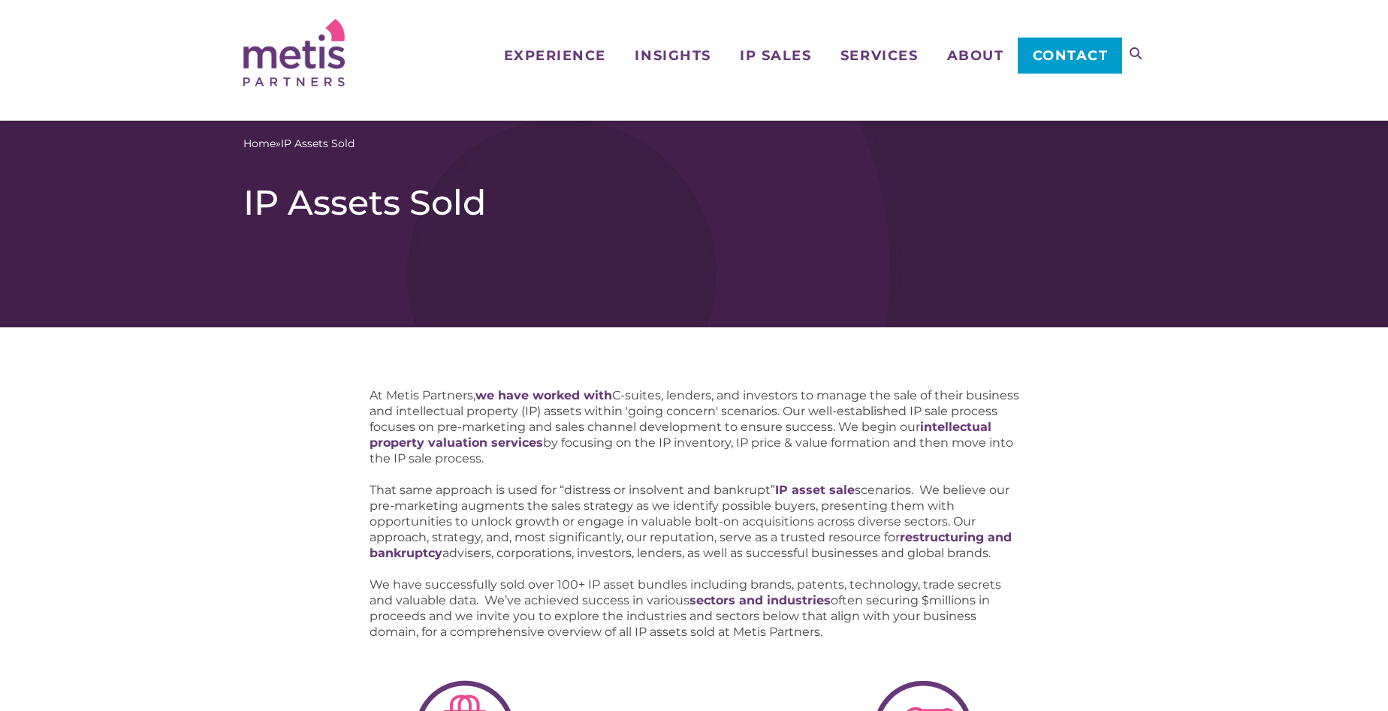  Describe the element at coordinates (672, 56) in the screenshot. I see `span: Insights` at that location.